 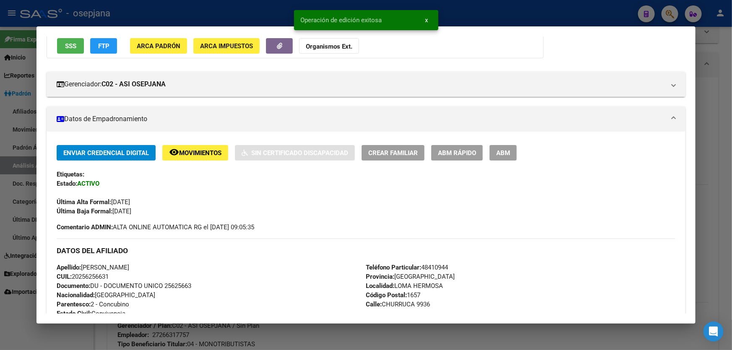 What do you see at coordinates (106, 153) in the screenshot?
I see `span: Enviar Credencial Digital` at bounding box center [106, 153].